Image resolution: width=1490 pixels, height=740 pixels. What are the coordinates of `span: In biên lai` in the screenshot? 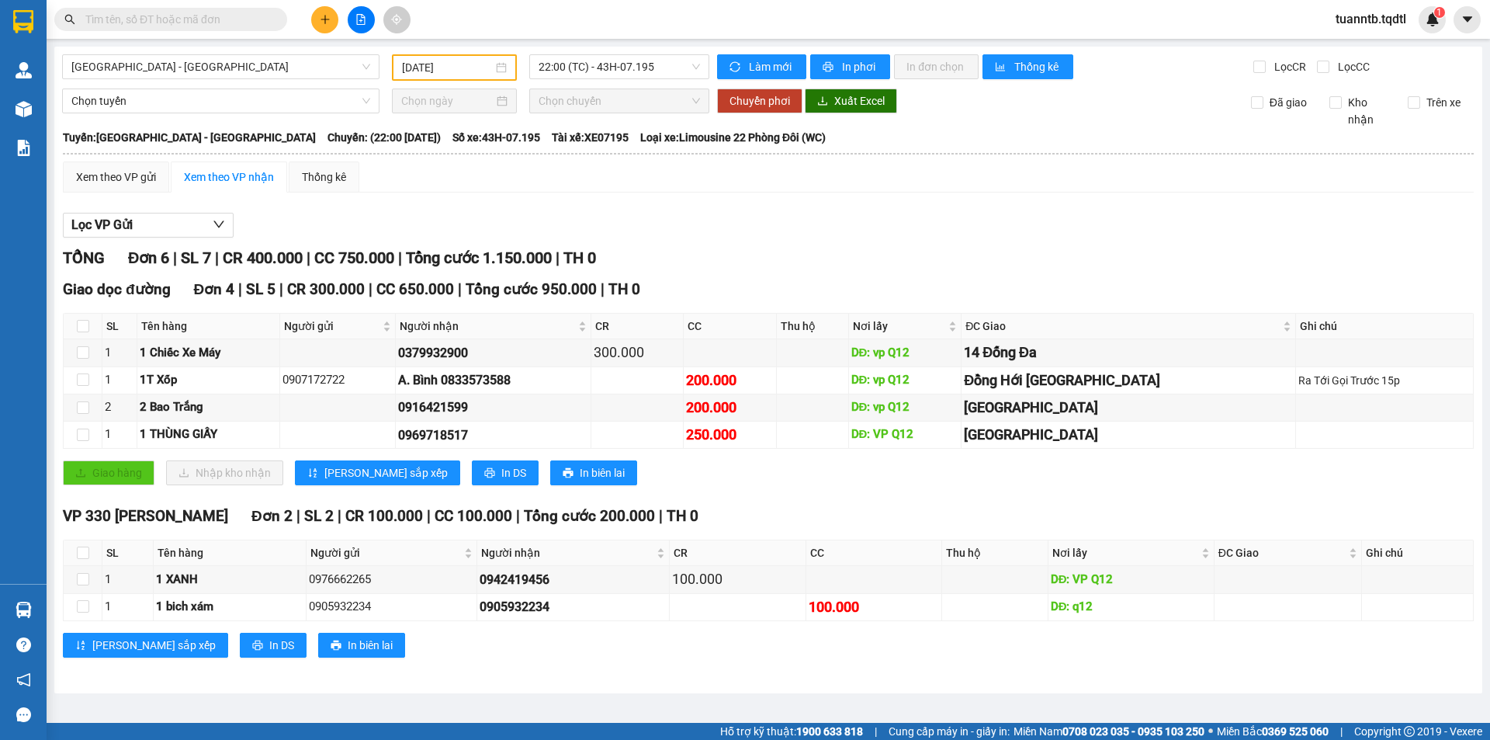 It's located at (370, 645).